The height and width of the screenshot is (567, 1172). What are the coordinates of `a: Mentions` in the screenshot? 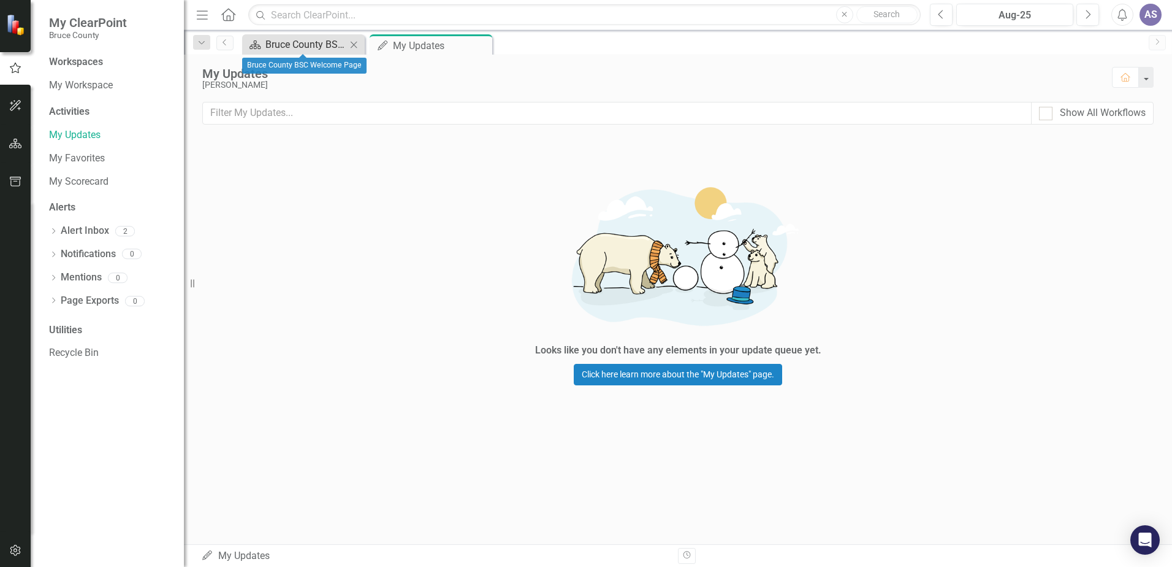 It's located at (81, 277).